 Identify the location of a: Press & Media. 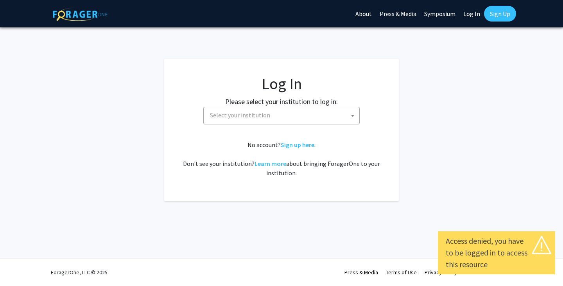
(361, 272).